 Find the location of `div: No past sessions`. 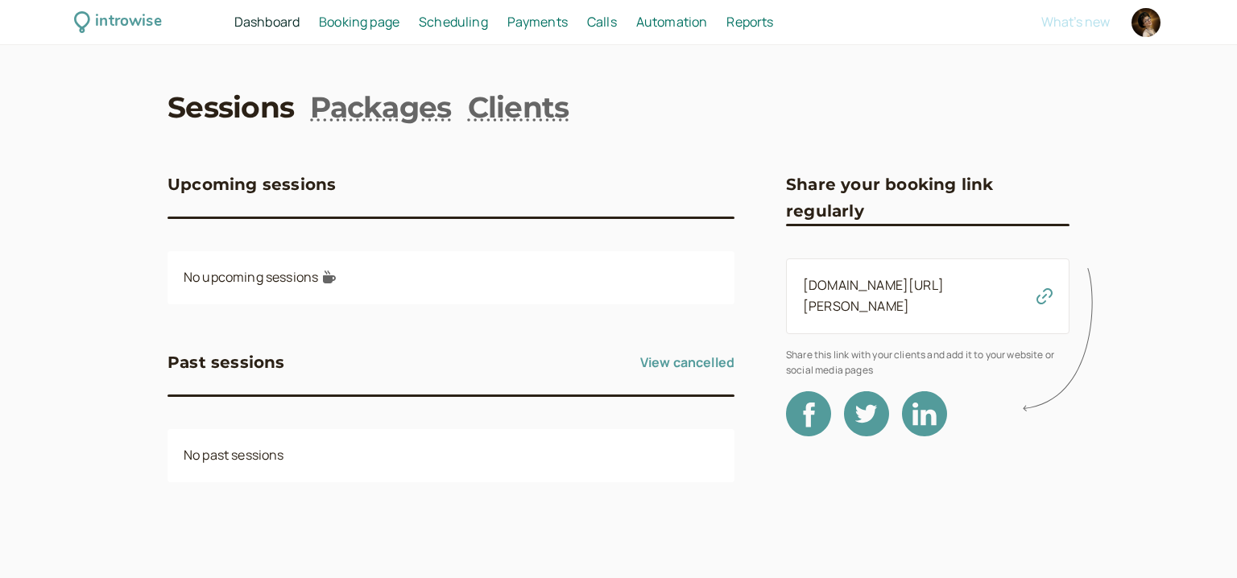

div: No past sessions is located at coordinates (451, 456).